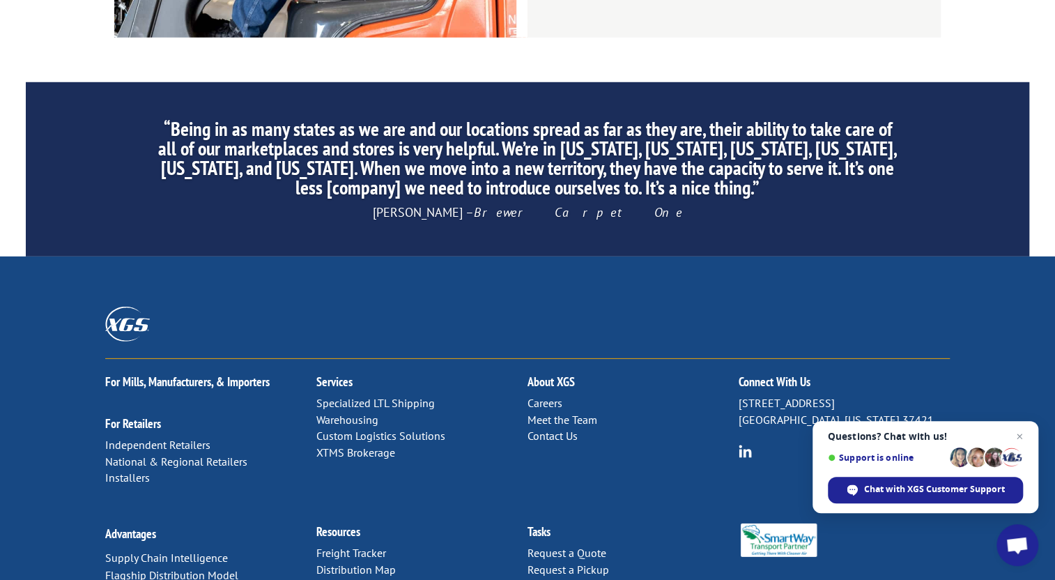 The height and width of the screenshot is (580, 1055). Describe the element at coordinates (745, 451) in the screenshot. I see `img: group-6` at that location.